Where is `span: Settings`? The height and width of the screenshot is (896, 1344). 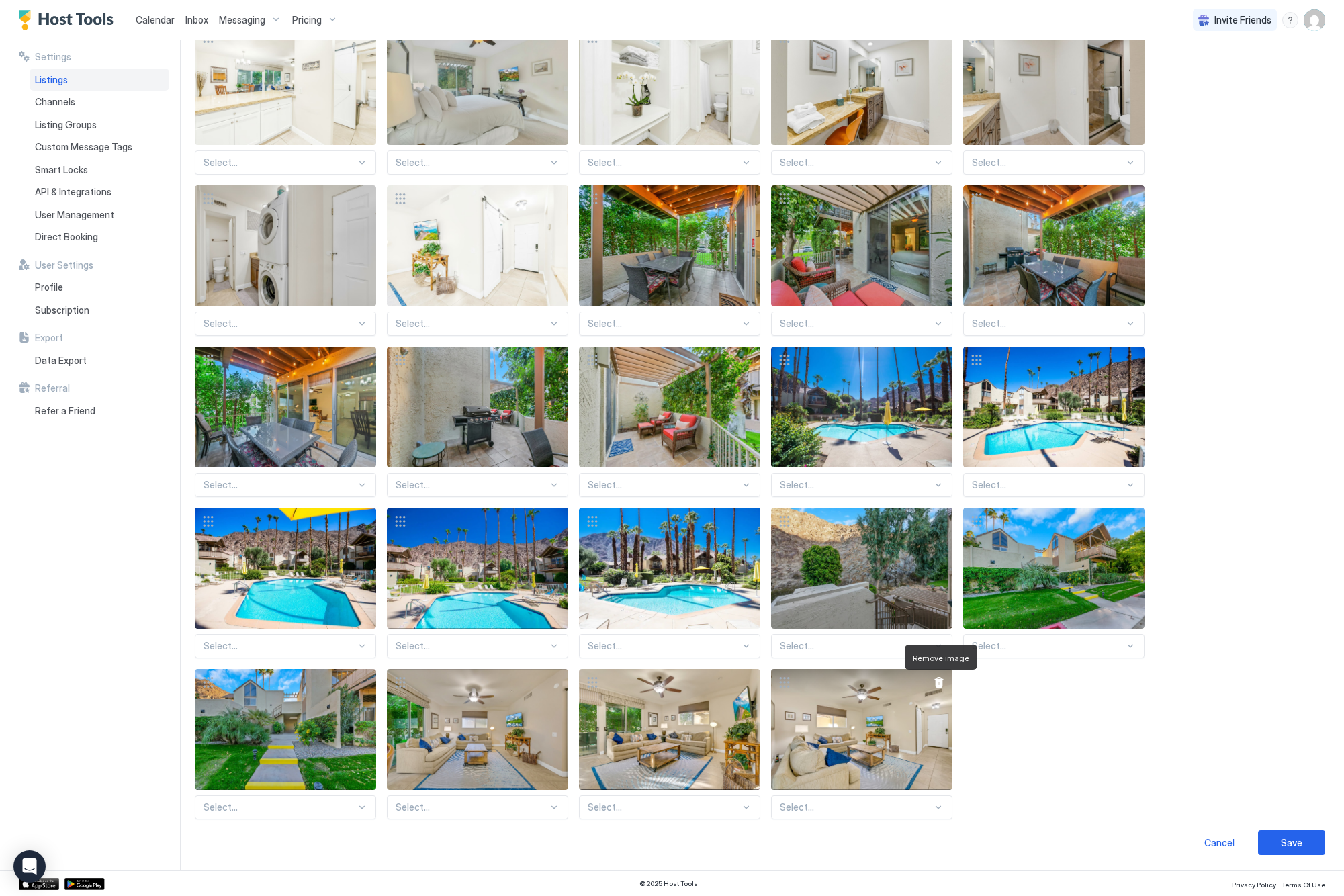
span: Settings is located at coordinates (53, 57).